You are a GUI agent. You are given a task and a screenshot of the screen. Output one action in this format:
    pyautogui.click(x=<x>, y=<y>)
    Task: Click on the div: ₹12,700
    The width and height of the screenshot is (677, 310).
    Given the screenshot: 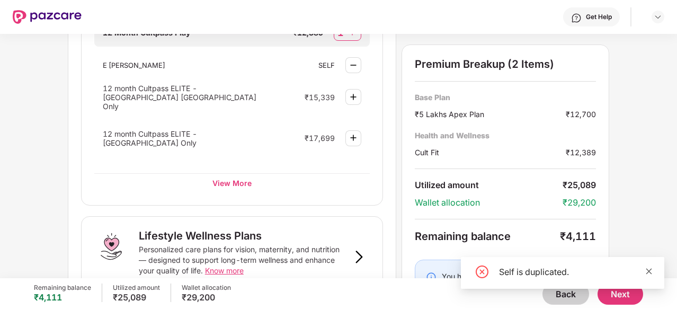 What is the action you would take?
    pyautogui.click(x=581, y=114)
    